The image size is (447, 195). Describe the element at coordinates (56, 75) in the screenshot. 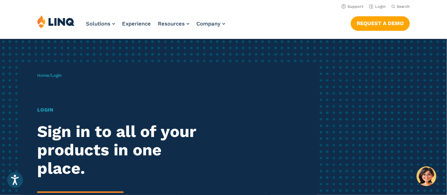

I see `span: Login` at that location.